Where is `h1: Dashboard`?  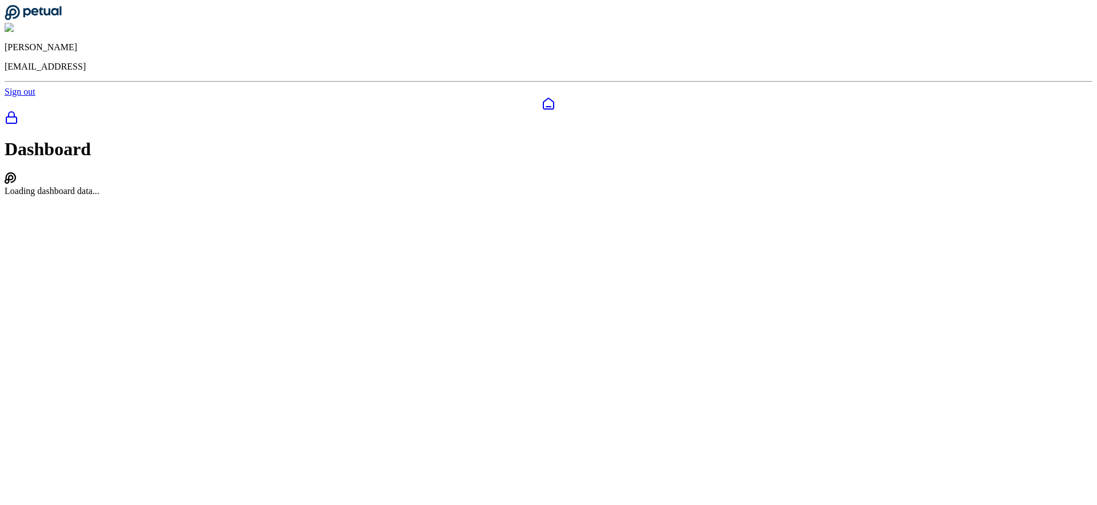
h1: Dashboard is located at coordinates (548, 149).